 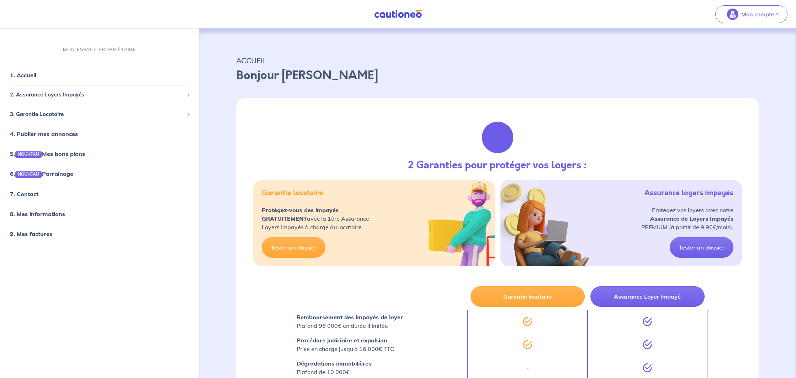 I want to click on div: 6.NOUVEAUParrainage, so click(x=100, y=174).